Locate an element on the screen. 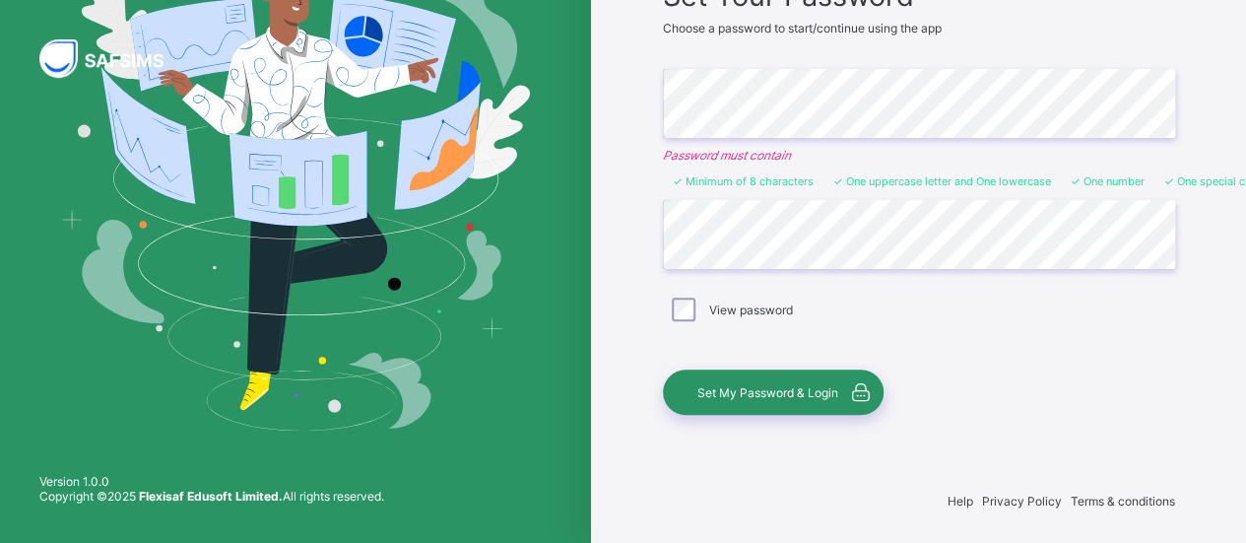 The height and width of the screenshot is (543, 1246). span: Terms & conditions is located at coordinates (1123, 500).